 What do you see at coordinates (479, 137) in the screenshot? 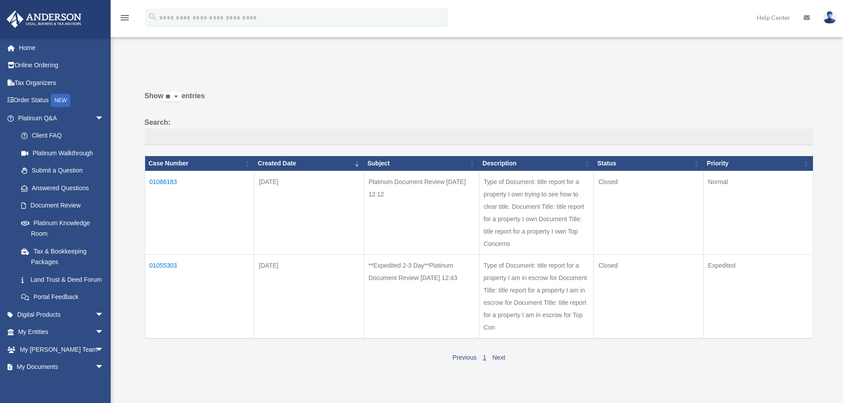
I see `input: Search:` at bounding box center [479, 137].